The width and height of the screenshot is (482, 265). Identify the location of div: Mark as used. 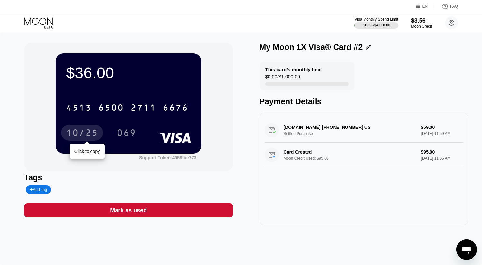
(128, 210).